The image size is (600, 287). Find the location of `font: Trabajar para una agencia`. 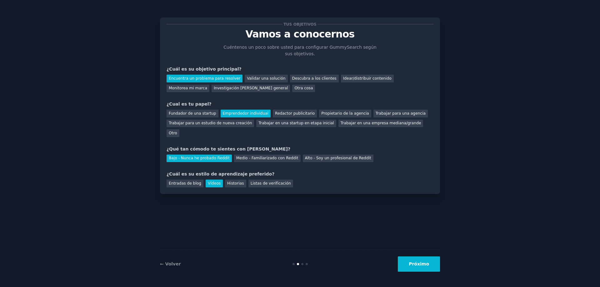

font: Trabajar para una agencia is located at coordinates (401, 113).